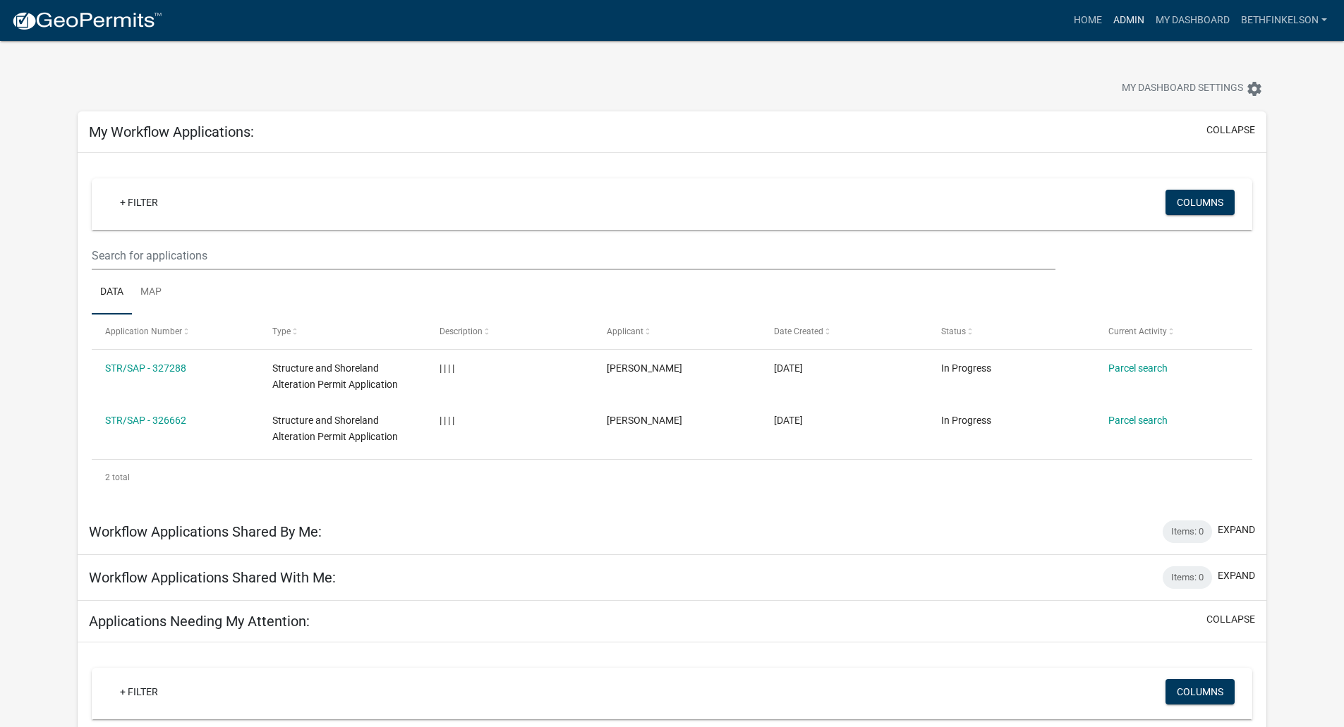 This screenshot has width=1344, height=727. Describe the element at coordinates (205, 532) in the screenshot. I see `h5: Workflow Applications Shared By Me:` at that location.